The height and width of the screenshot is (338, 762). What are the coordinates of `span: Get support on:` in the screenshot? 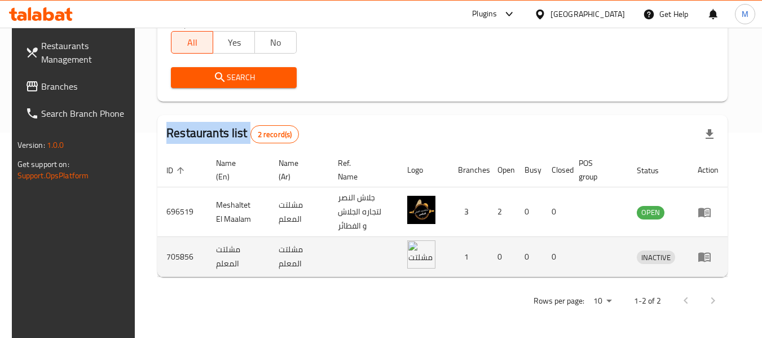 It's located at (43, 164).